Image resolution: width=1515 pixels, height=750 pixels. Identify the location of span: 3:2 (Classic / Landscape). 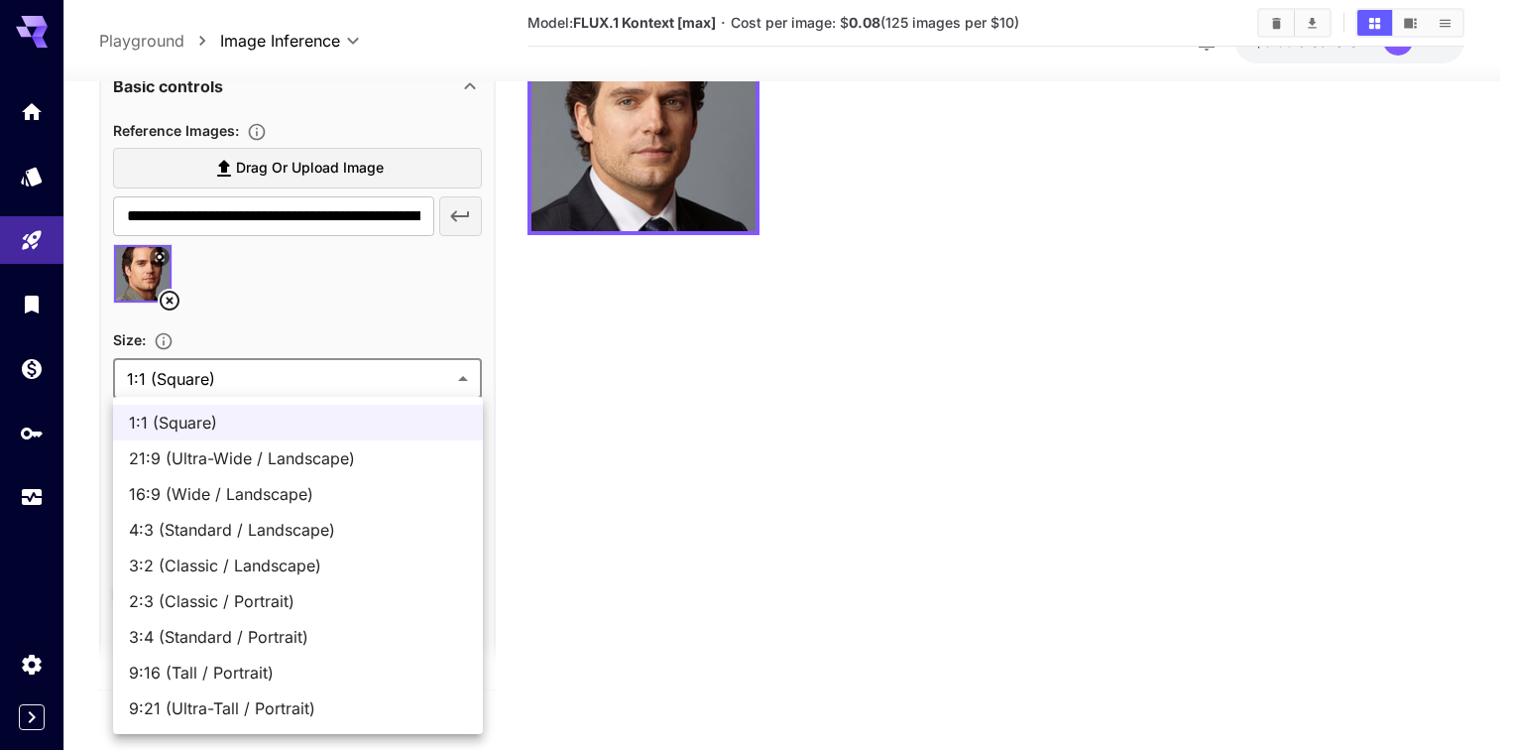
(297, 565).